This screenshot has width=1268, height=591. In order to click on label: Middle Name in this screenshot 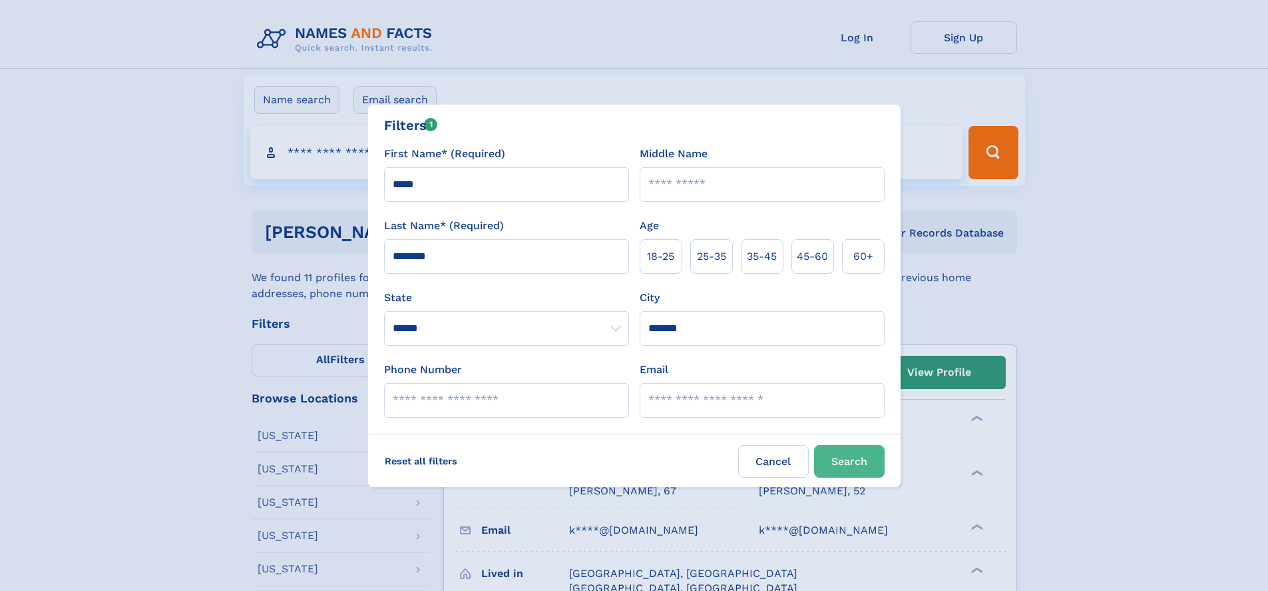, I will do `click(674, 154)`.